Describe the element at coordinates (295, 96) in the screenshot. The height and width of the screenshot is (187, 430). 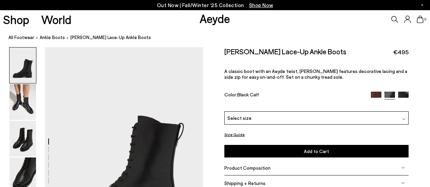
I see `div: Color:` at that location.